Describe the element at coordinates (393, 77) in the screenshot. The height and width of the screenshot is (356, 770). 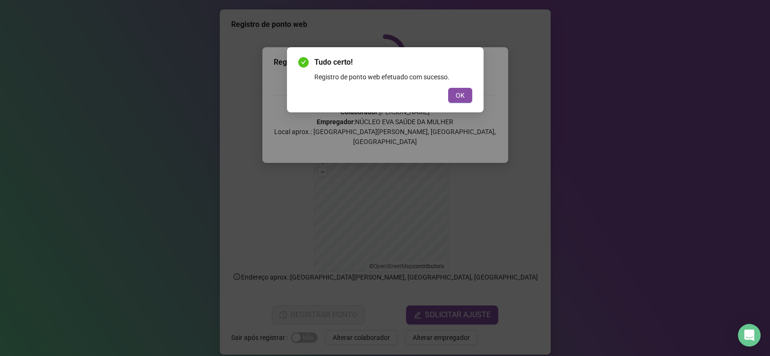
I see `div: Registro de ponto web efetuado com sucesso.` at that location.